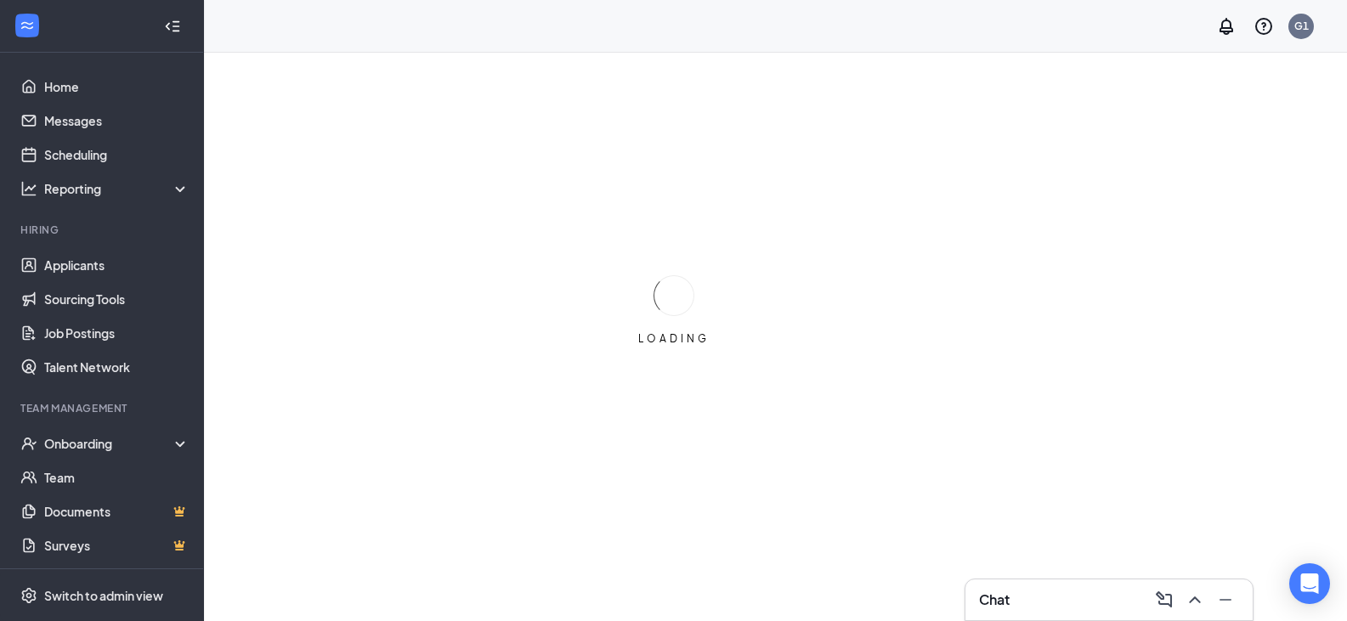  I want to click on svg: Settings, so click(29, 596).